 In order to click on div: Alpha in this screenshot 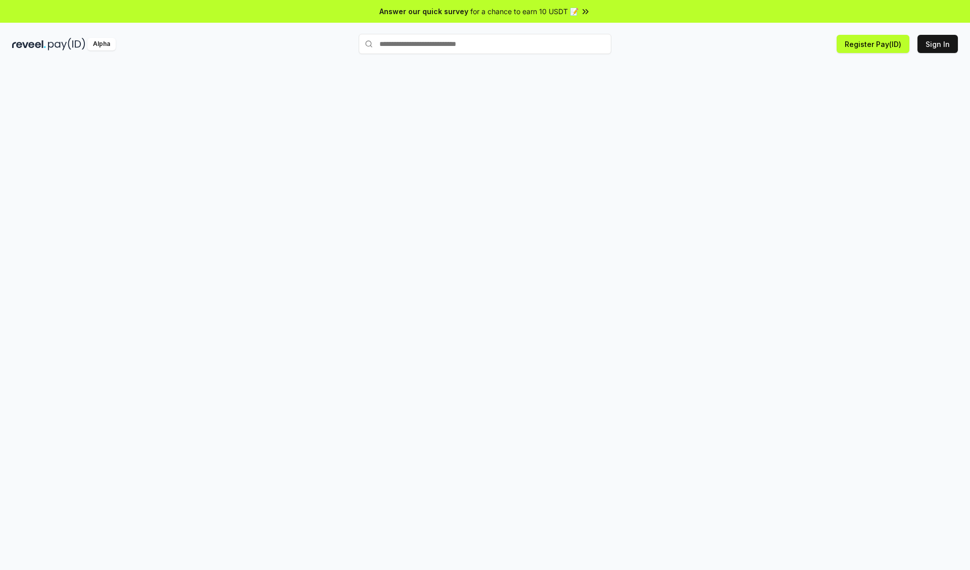, I will do `click(102, 44)`.